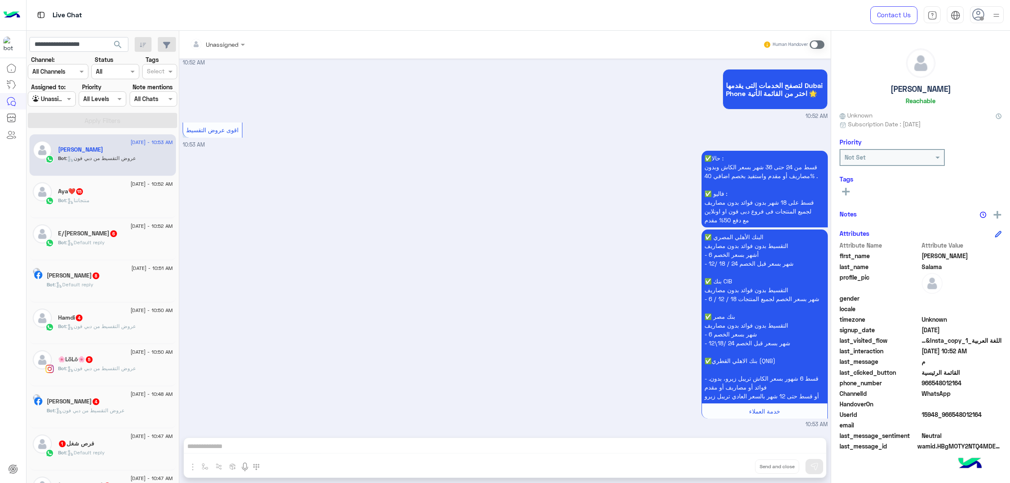  I want to click on h6: Notes, so click(848, 214).